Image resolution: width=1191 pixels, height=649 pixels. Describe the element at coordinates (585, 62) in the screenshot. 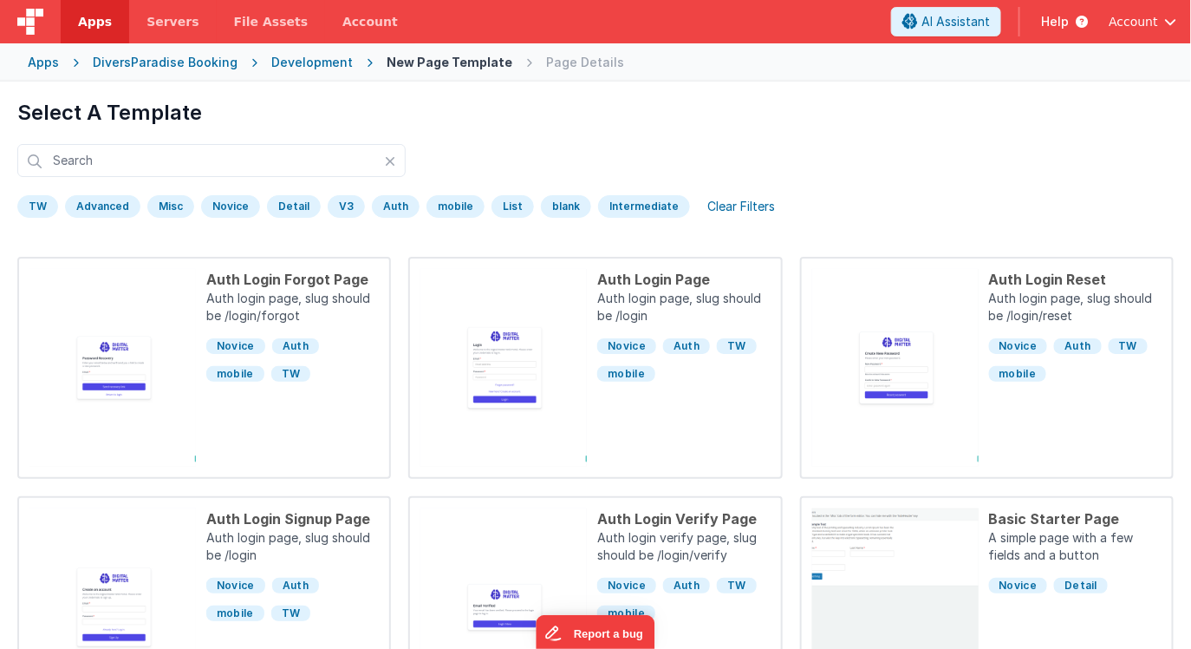

I see `div: Page Details` at that location.